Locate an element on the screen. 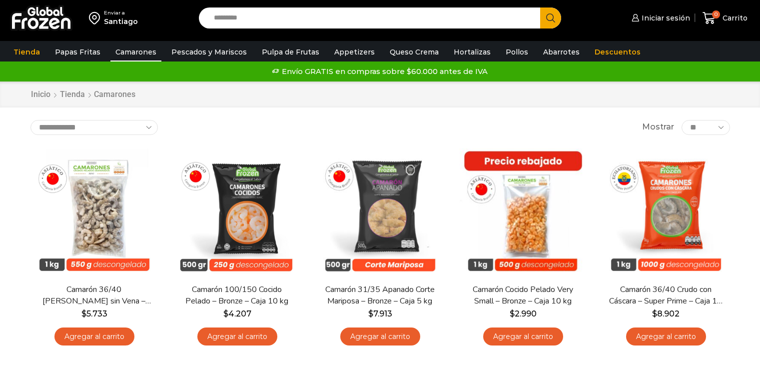 The width and height of the screenshot is (760, 365). a: Agregar al carrito: “Camarón 36/40 Crudo con Cáscara - Super Prime - Caja 10 kg” is located at coordinates (666, 336).